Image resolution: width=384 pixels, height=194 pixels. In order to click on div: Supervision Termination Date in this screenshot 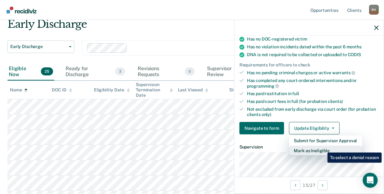, I will do `click(154, 90)`.